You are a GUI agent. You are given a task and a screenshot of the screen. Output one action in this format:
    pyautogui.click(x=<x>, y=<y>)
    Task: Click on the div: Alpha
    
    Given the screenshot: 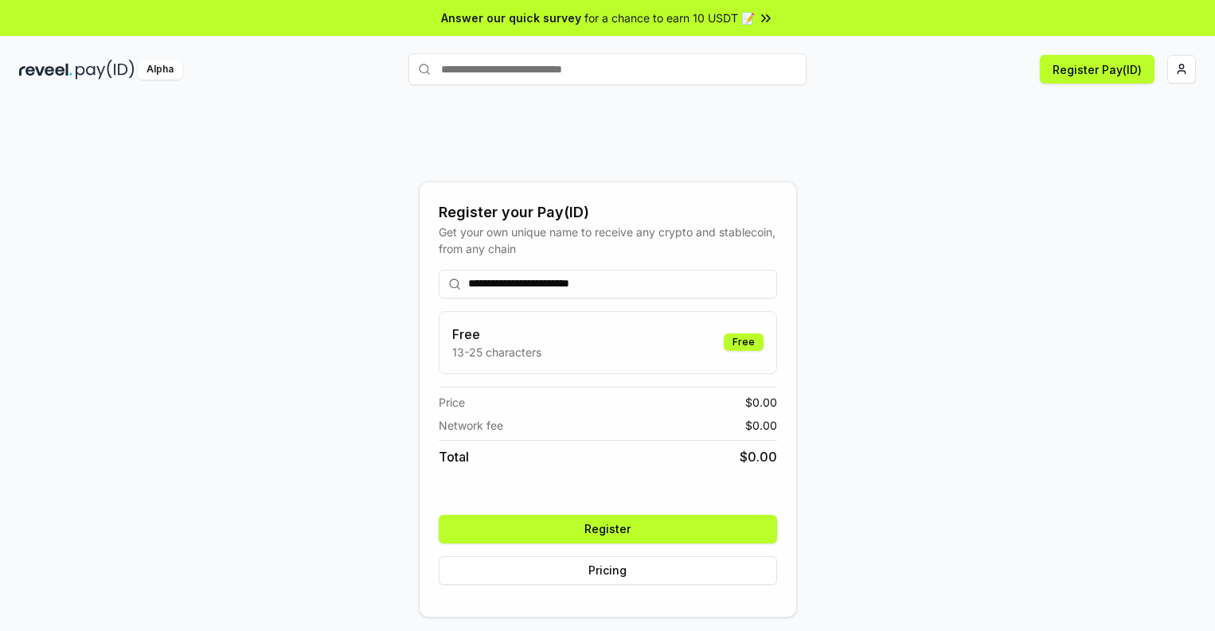 What is the action you would take?
    pyautogui.click(x=160, y=69)
    